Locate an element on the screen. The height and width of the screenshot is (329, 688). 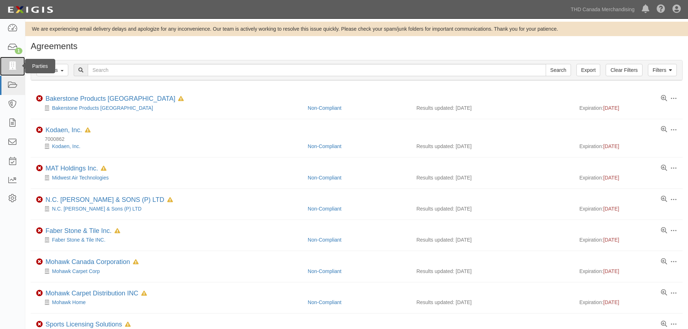
a: Mohawk Canada Corporation is located at coordinates (88, 262).